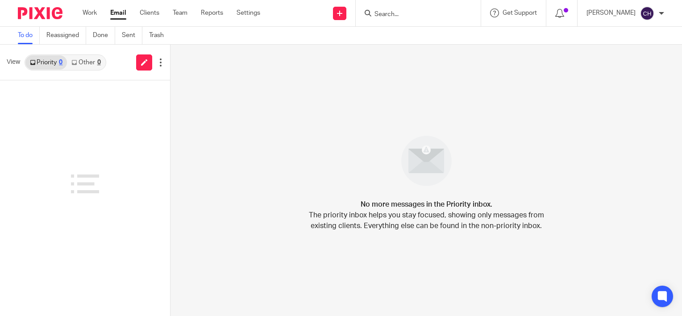 This screenshot has height=316, width=682. Describe the element at coordinates (104, 35) in the screenshot. I see `a: Done` at that location.